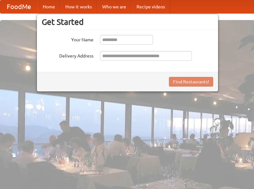  I want to click on h3: Get Started, so click(128, 22).